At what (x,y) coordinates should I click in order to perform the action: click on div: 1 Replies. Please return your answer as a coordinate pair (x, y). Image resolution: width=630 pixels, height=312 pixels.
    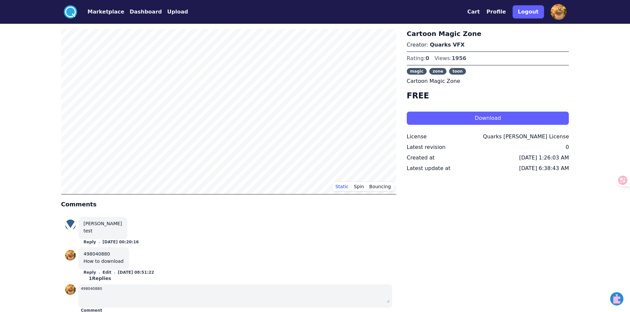
    Looking at the image, I should click on (100, 279).